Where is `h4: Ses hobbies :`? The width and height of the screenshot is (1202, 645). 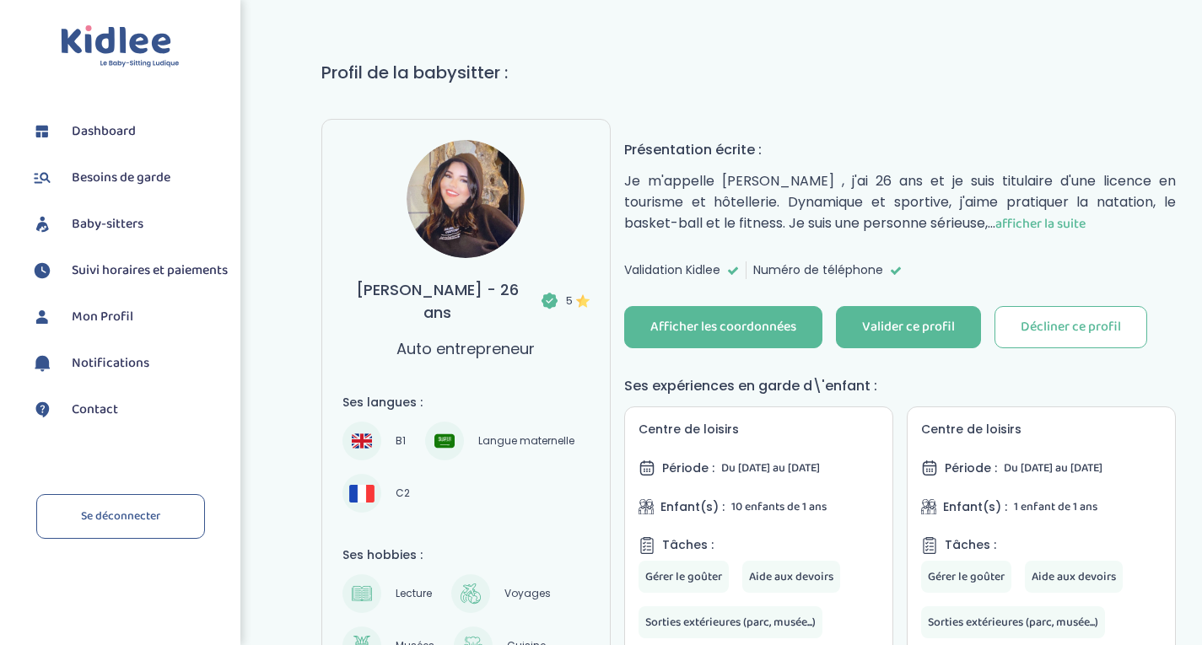
h4: Ses hobbies : is located at coordinates (466, 555).